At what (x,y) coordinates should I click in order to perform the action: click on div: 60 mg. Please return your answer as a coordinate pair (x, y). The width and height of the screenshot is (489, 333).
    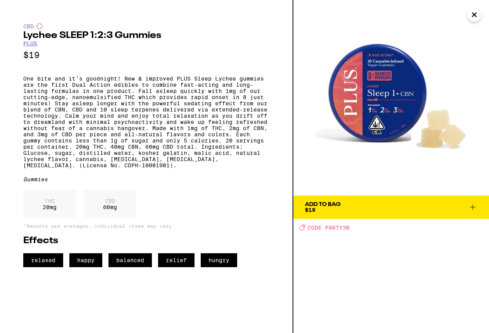
    Looking at the image, I should click on (110, 204).